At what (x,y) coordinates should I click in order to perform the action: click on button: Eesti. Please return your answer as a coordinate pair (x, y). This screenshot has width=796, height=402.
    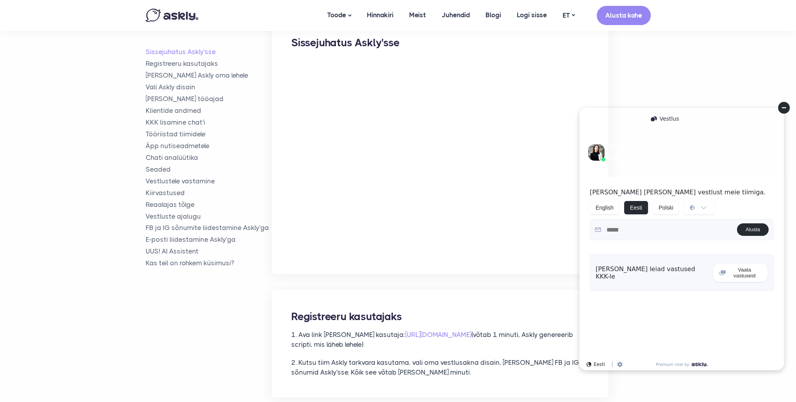
    Looking at the image, I should click on (63, 106).